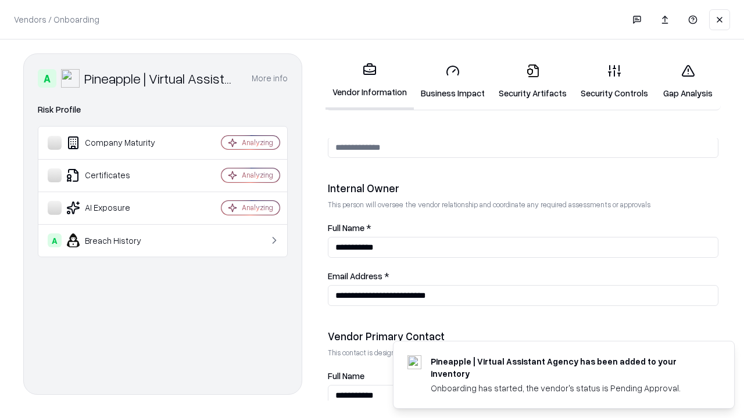 Image resolution: width=744 pixels, height=418 pixels. I want to click on a: Security Controls, so click(614, 81).